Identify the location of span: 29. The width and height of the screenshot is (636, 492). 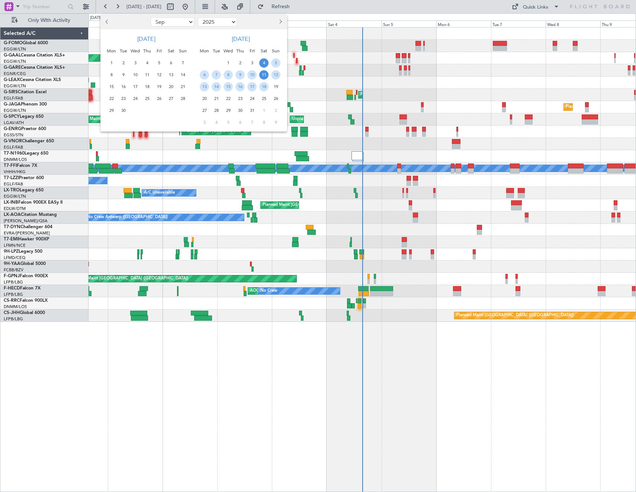
(228, 110).